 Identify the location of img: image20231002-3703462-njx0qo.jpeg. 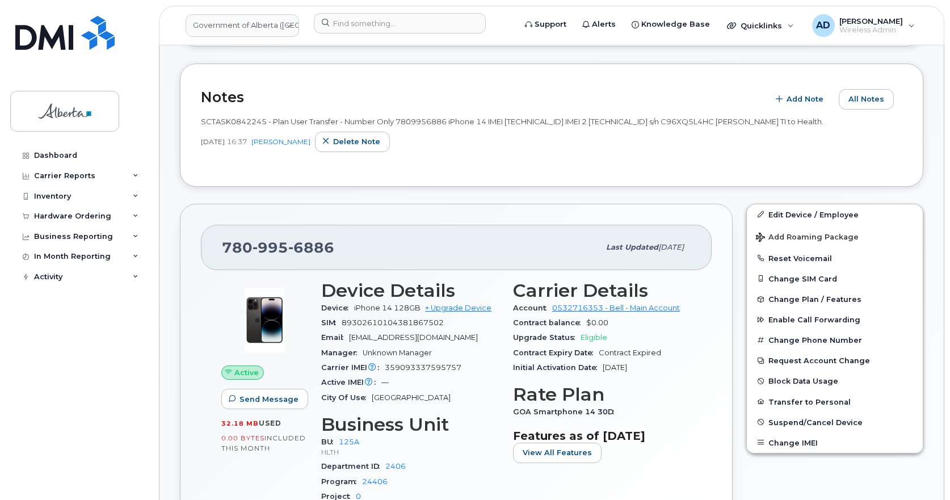
(264, 320).